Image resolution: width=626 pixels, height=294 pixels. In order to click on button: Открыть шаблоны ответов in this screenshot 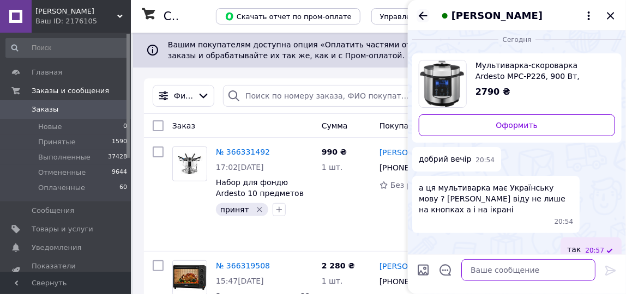, I will do `click(445, 270)`.